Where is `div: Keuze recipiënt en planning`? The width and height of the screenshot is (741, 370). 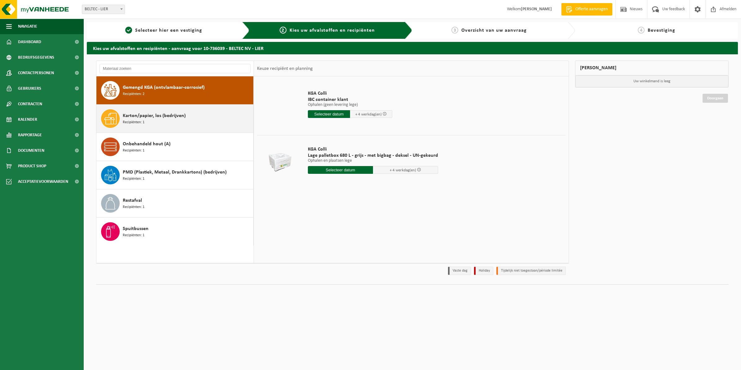 div: Keuze recipiënt en planning is located at coordinates (285, 69).